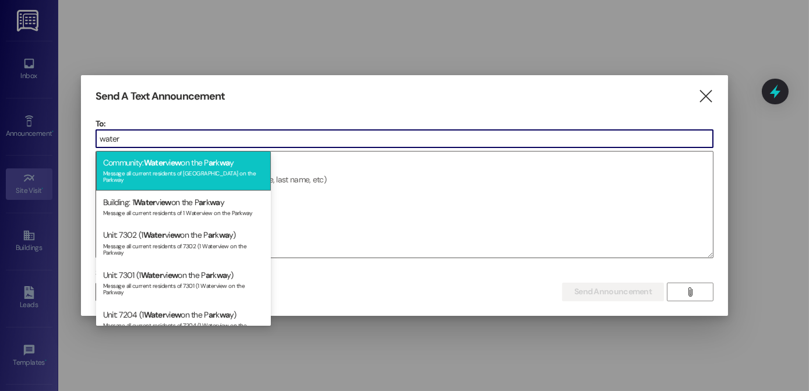 This screenshot has width=809, height=391. What do you see at coordinates (613, 292) in the screenshot?
I see `button: Send Announcement` at bounding box center [613, 292].